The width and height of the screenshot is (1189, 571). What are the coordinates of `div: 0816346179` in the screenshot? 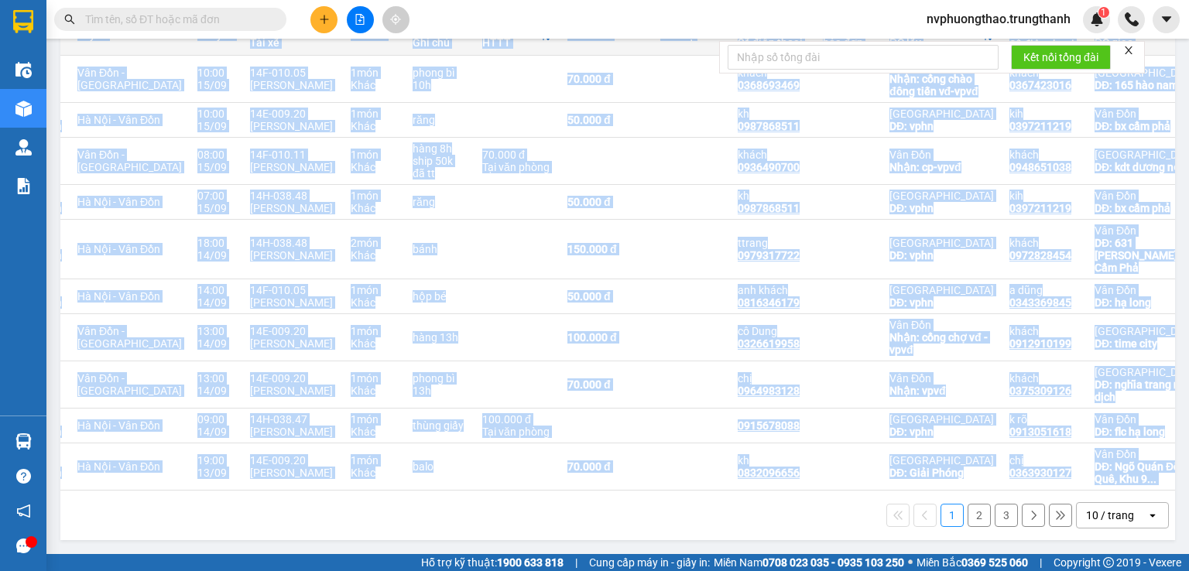 It's located at (769, 303).